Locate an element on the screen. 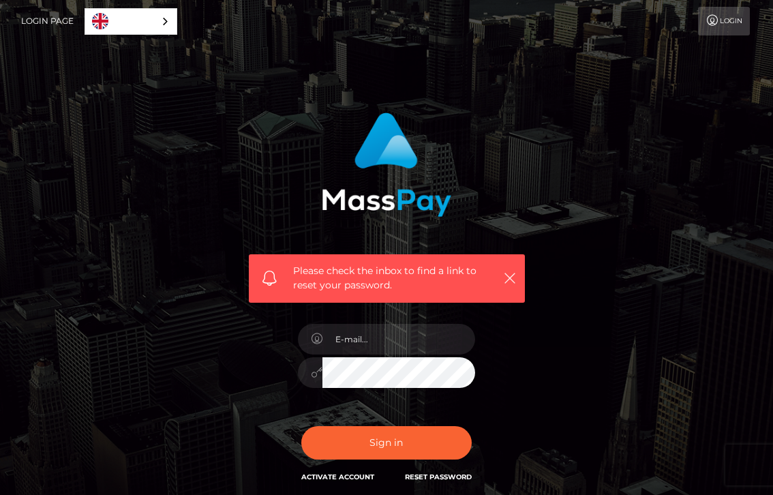 The width and height of the screenshot is (773, 495). aside: Language selected: English is located at coordinates (131, 21).